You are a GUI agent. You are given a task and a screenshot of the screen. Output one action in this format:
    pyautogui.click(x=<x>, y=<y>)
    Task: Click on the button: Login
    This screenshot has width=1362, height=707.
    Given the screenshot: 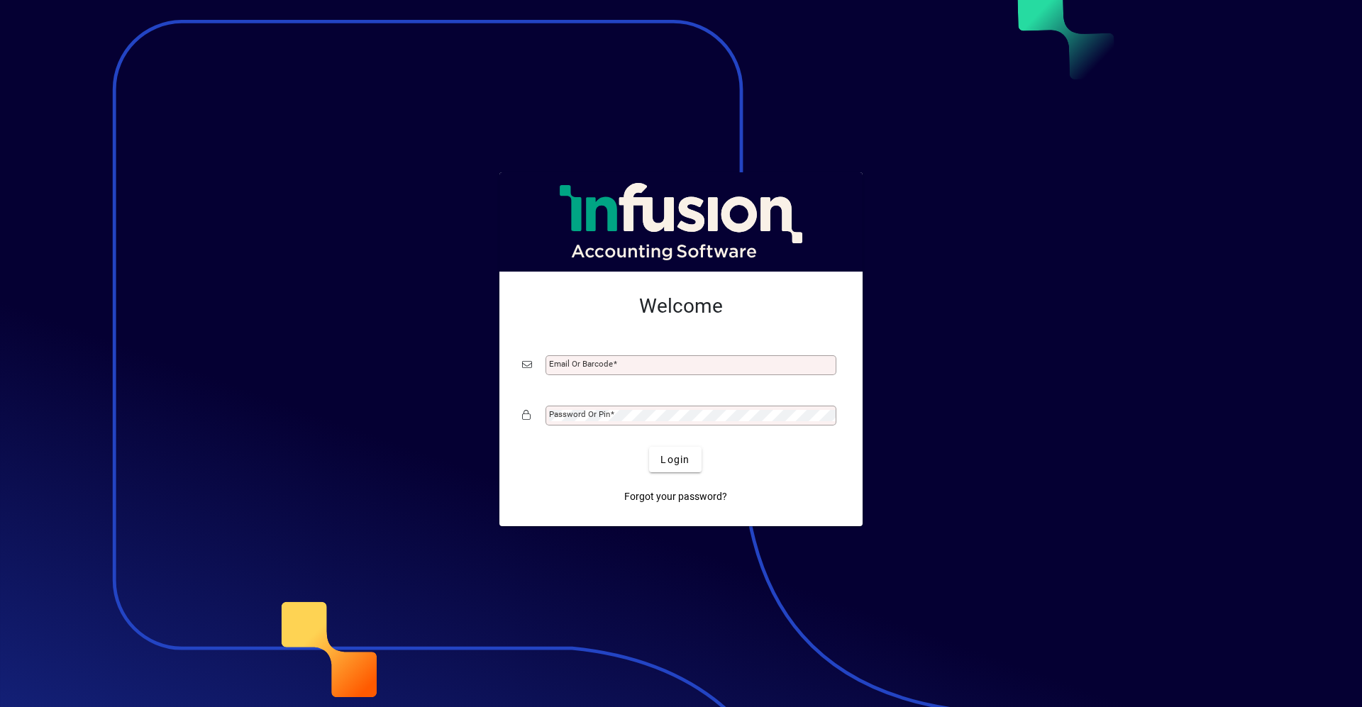 What is the action you would take?
    pyautogui.click(x=675, y=460)
    